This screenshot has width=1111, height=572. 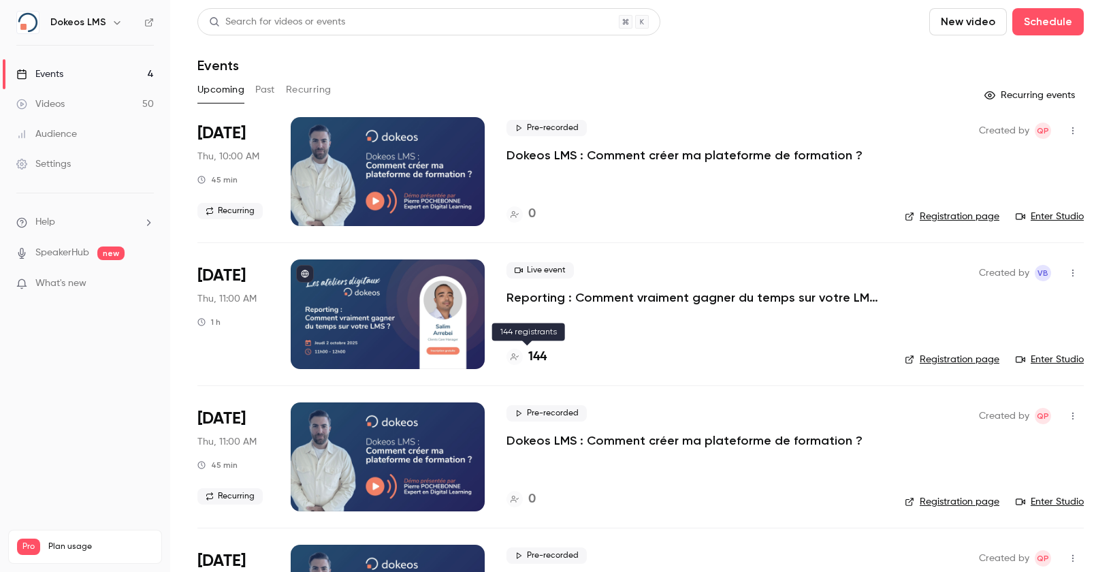 What do you see at coordinates (537, 357) in the screenshot?
I see `h4: 144` at bounding box center [537, 357].